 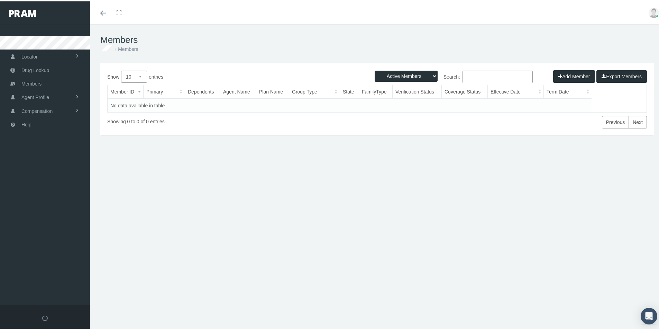 I want to click on th: Dependents, so click(x=203, y=90).